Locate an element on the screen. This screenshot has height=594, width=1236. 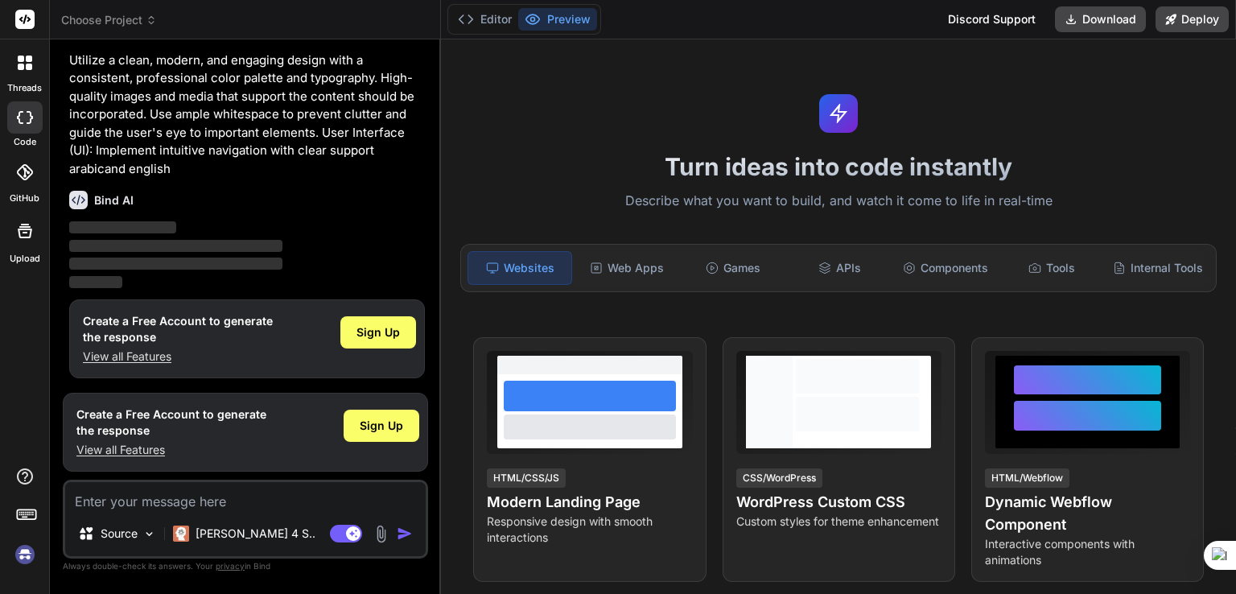
h4: Dynamic Webflow Component is located at coordinates (1087, 513).